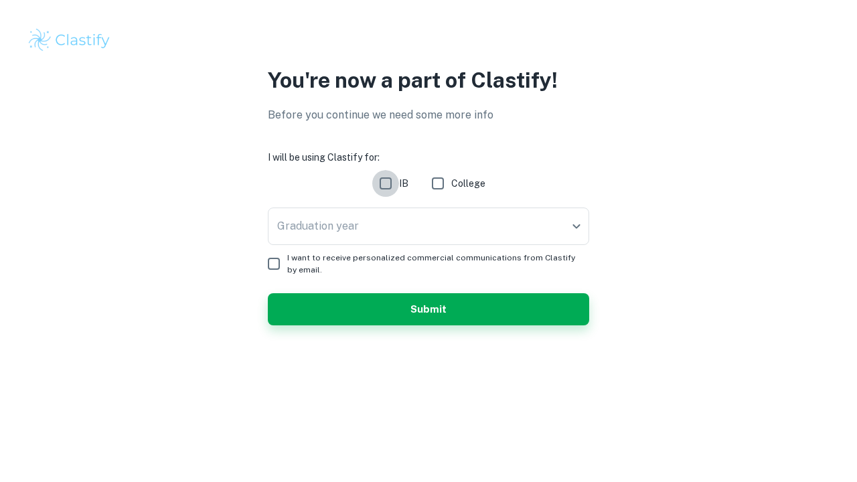 The image size is (857, 482). Describe the element at coordinates (432, 264) in the screenshot. I see `span: I want to receive personalized commercial communications from Clastify by email.` at that location.